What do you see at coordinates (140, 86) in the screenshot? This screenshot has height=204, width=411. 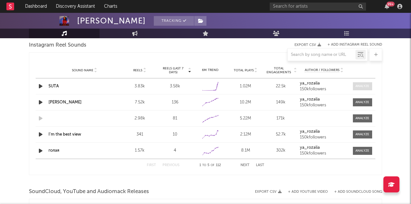 I see `div: 3.83k` at bounding box center [140, 86].